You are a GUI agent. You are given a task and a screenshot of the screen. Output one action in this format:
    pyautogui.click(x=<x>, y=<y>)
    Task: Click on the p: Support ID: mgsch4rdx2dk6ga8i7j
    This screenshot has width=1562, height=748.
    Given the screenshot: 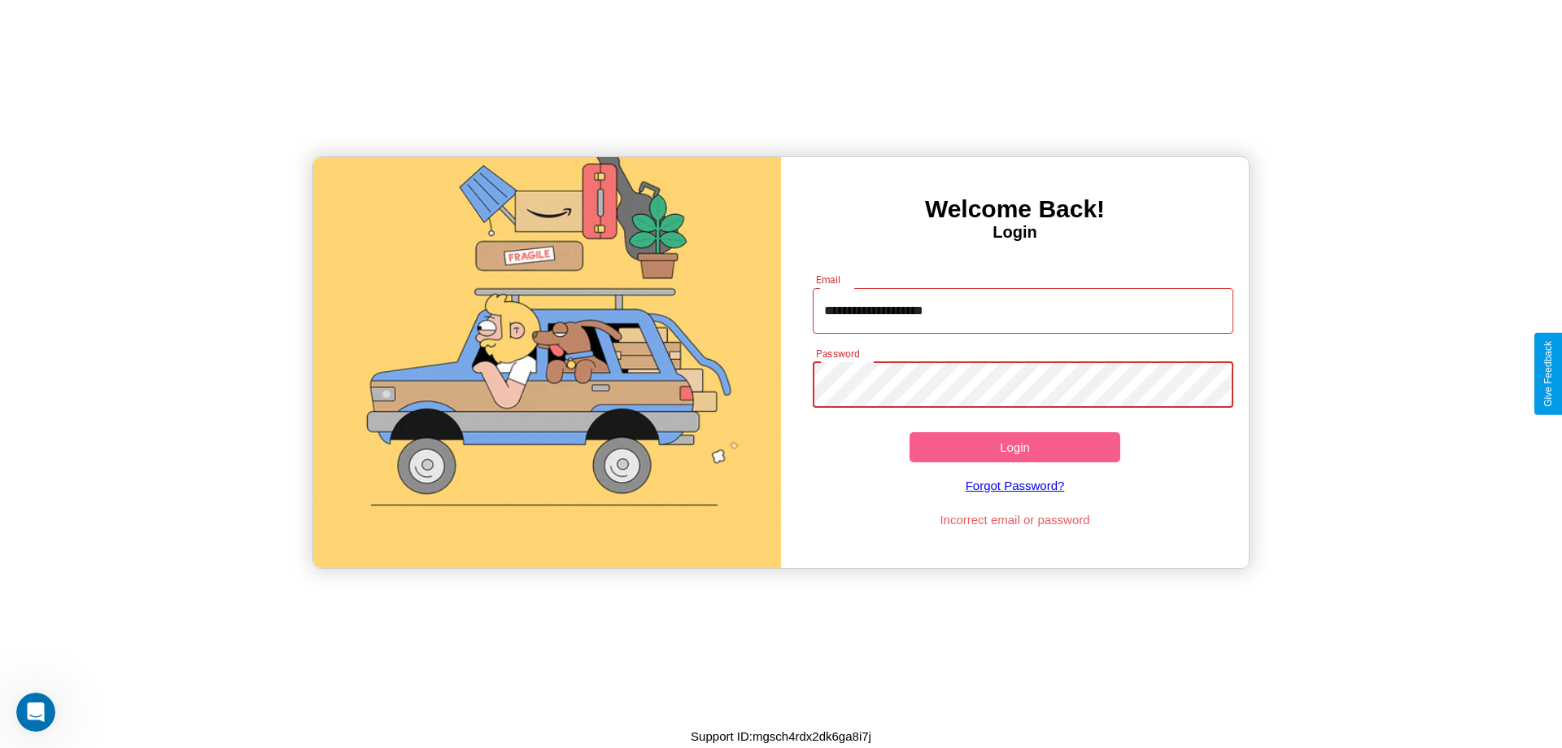 What is the action you would take?
    pyautogui.click(x=781, y=735)
    